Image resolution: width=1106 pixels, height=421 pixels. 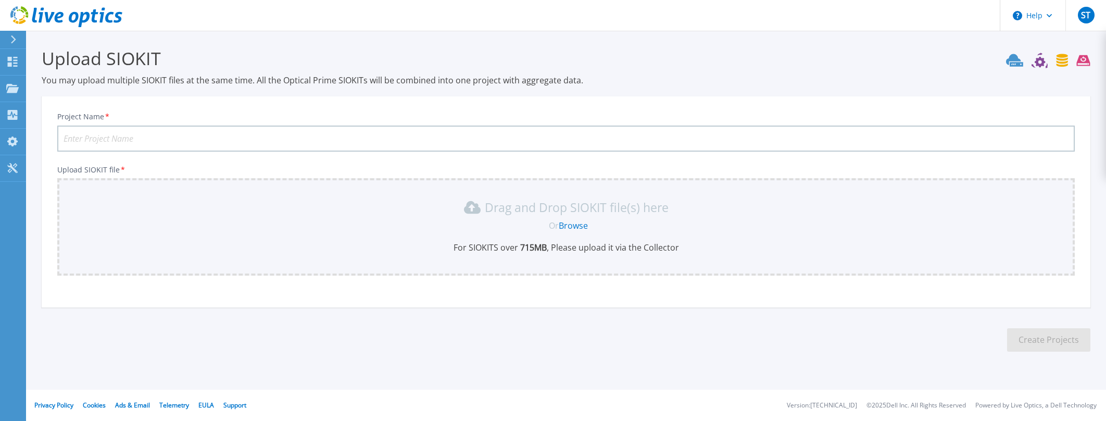 What do you see at coordinates (174, 405) in the screenshot?
I see `a: Telemetry` at bounding box center [174, 405].